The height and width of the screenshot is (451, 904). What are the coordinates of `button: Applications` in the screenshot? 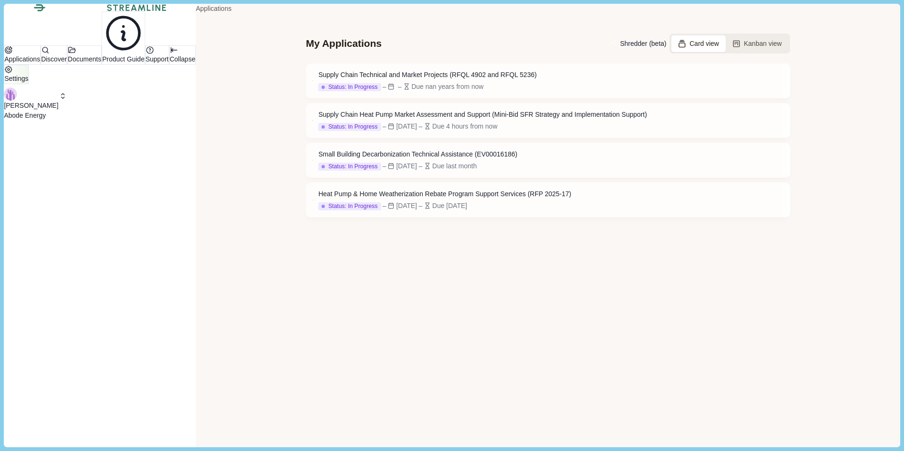 It's located at (22, 55).